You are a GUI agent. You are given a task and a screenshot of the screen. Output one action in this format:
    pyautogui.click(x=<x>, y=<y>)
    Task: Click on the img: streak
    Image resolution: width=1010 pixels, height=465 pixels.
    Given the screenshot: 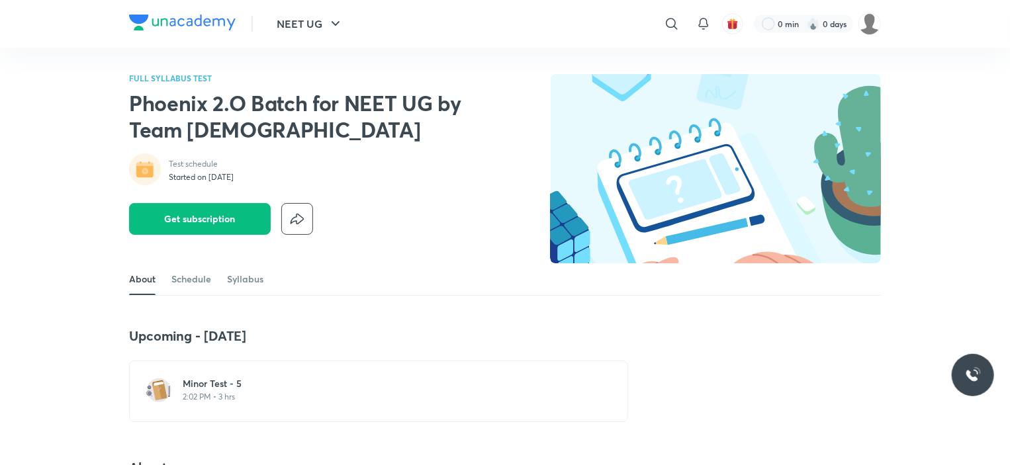 What is the action you would take?
    pyautogui.click(x=813, y=24)
    